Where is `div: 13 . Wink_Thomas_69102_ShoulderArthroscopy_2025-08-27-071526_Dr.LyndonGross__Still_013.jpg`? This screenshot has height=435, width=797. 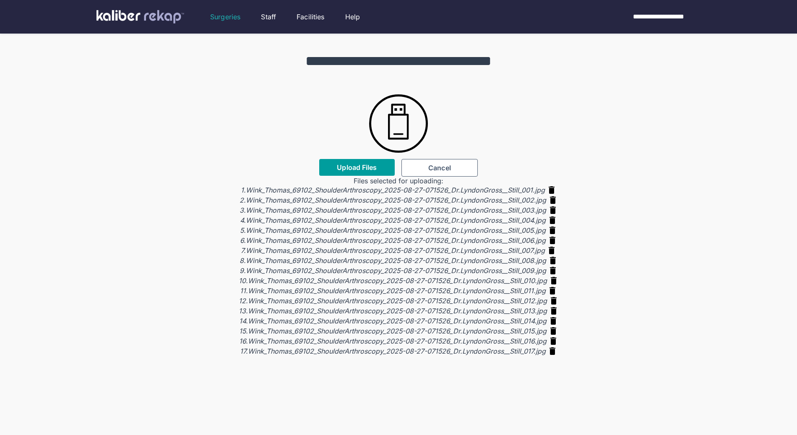
div: 13 . Wink_Thomas_69102_ShoulderArthroscopy_2025-08-27-071526_Dr.LyndonGross__Still_013.jpg is located at coordinates (393, 311).